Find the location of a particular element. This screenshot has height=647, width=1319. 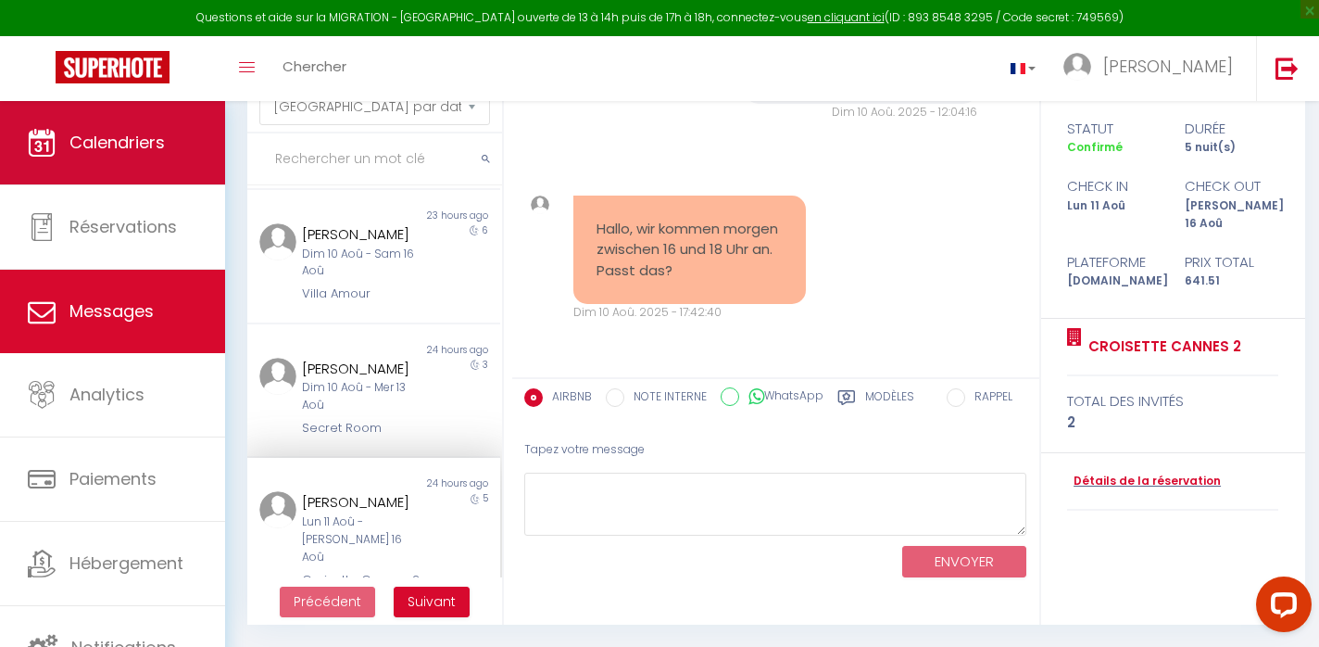

div: 641.51 is located at coordinates (1231, 281).